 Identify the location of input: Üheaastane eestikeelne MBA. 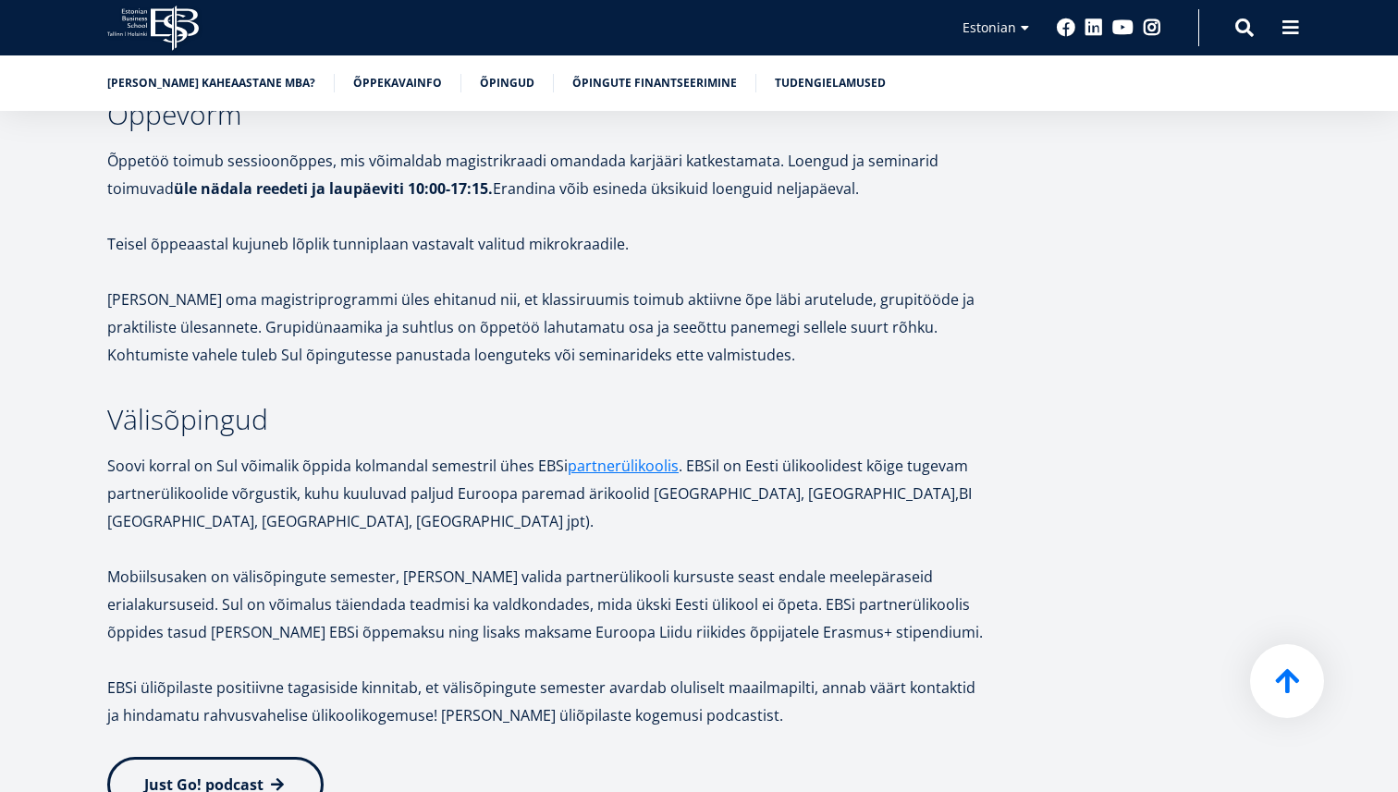
(10, 188).